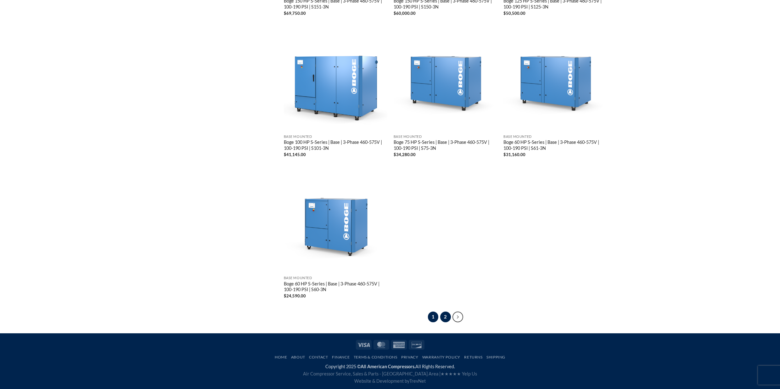  Describe the element at coordinates (446, 146) in the screenshot. I see `a: Boge 75 HP S-Series | Base | 3-Phase 460-575V | 100-190 PSI | S75-3N` at that location.